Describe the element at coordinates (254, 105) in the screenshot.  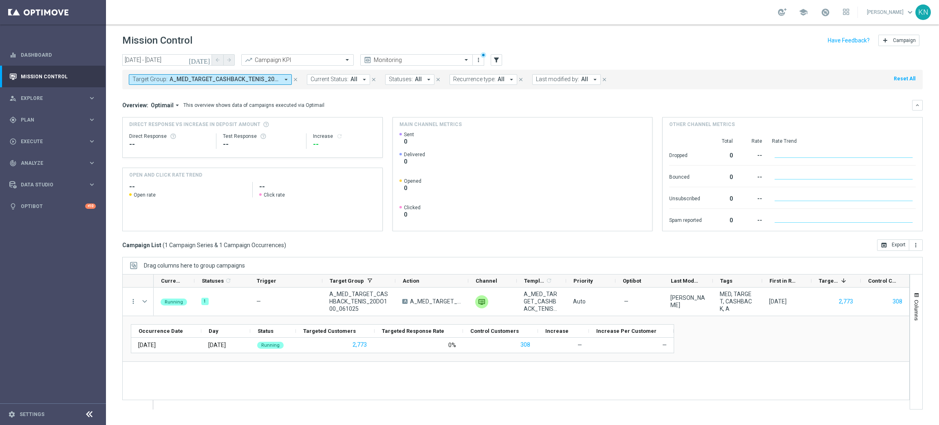
I see `div: This overview shows data of campaigns executed via Optimail` at that location.